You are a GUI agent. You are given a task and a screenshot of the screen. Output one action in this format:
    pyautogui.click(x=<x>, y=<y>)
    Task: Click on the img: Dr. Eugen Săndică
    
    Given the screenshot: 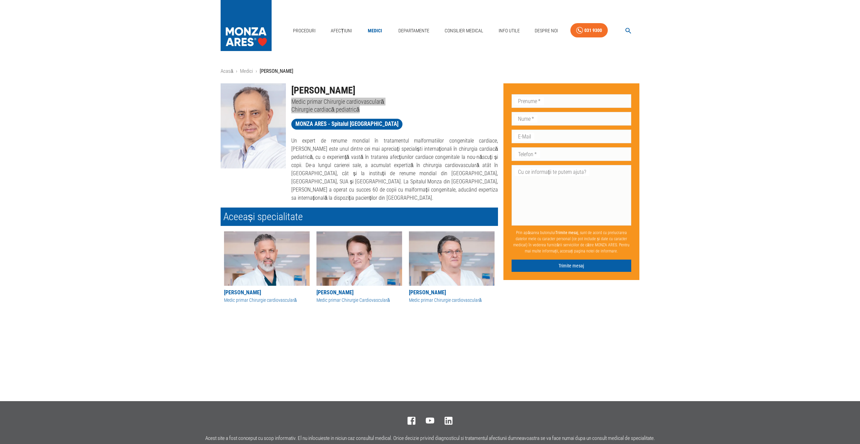 What is the action you would take?
    pyautogui.click(x=253, y=126)
    